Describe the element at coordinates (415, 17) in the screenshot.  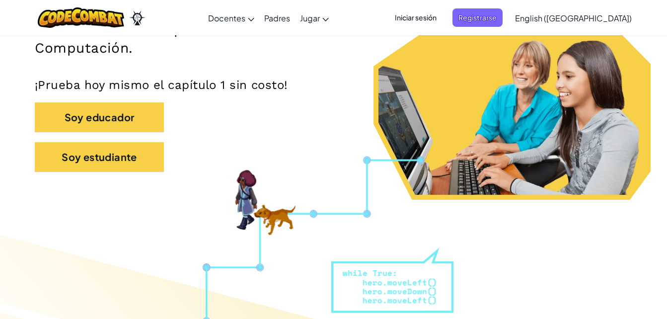
I see `span: Iniciar sesión` at that location.